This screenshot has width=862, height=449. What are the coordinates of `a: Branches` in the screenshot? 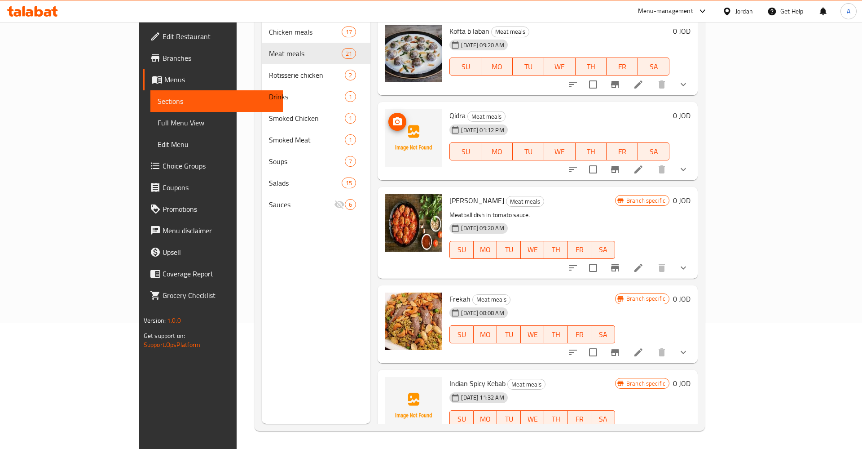 It's located at (213, 58).